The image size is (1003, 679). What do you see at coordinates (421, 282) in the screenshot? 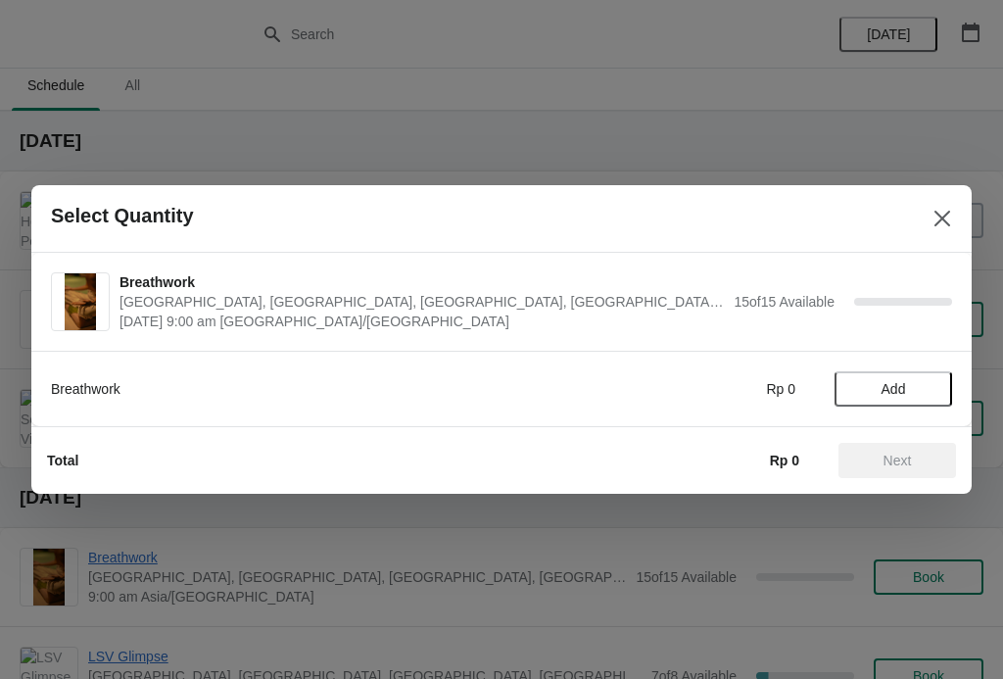
I see `span: Breathwork` at bounding box center [421, 282].